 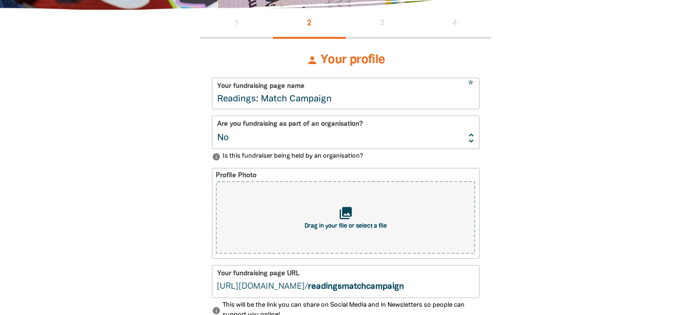 What do you see at coordinates (236, 23) in the screenshot?
I see `span: 1` at bounding box center [236, 23].